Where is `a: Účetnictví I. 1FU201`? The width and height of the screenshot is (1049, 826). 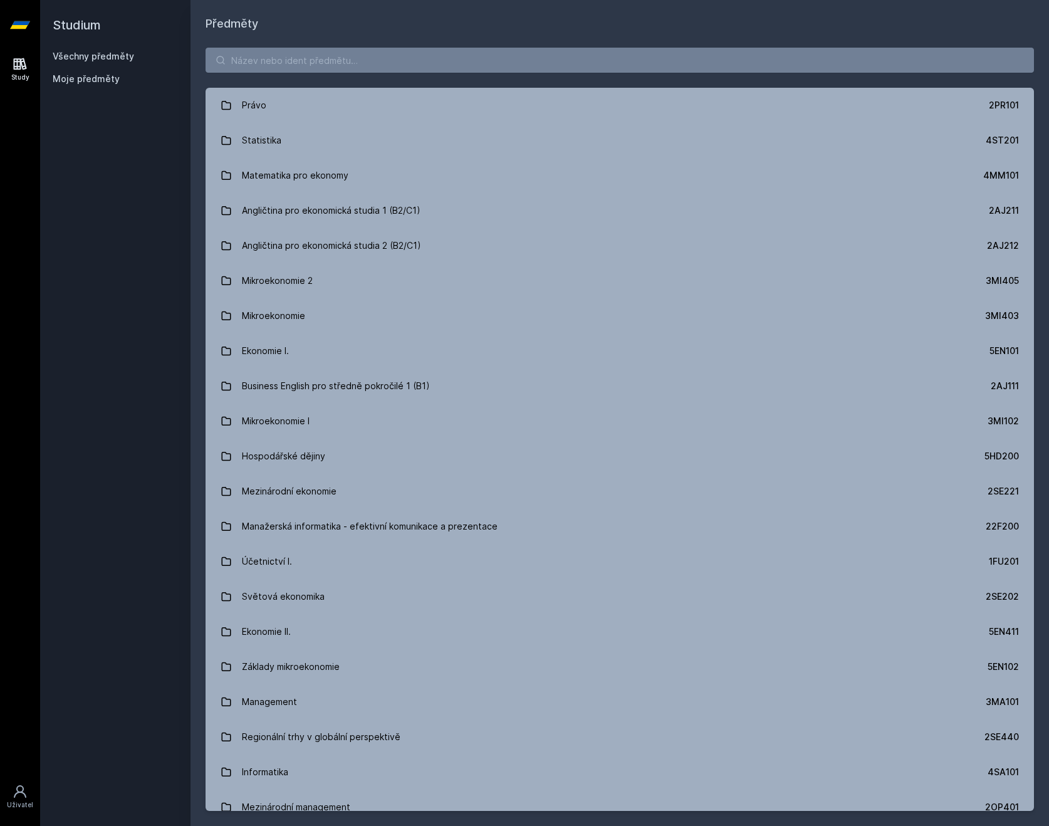
a: Účetnictví I. 1FU201 is located at coordinates (620, 562).